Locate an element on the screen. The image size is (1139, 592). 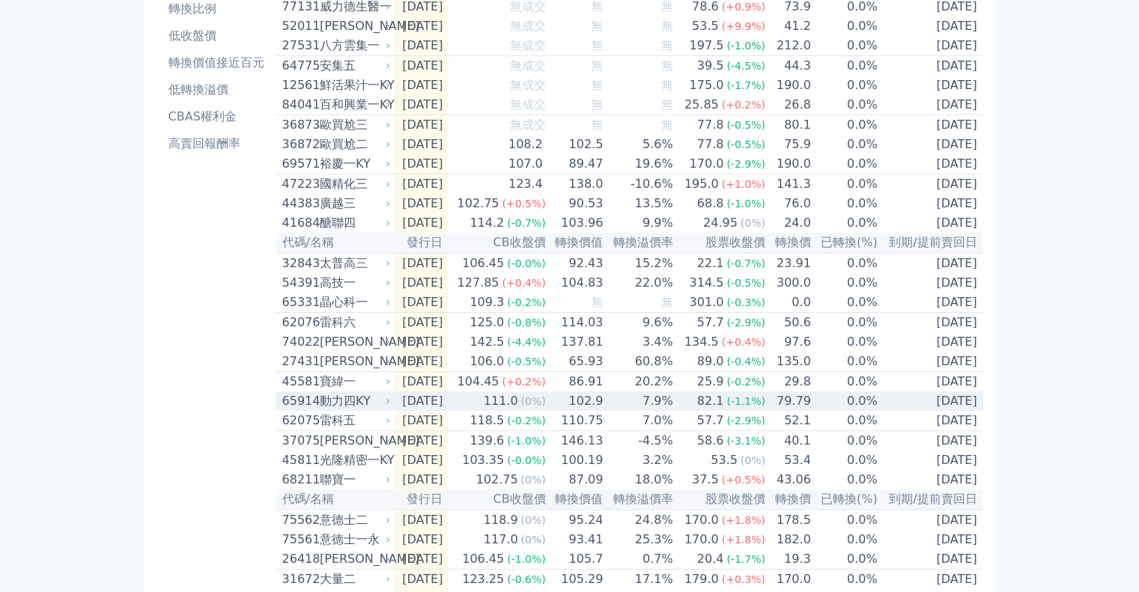
span: (-0.2%) is located at coordinates (526, 303).